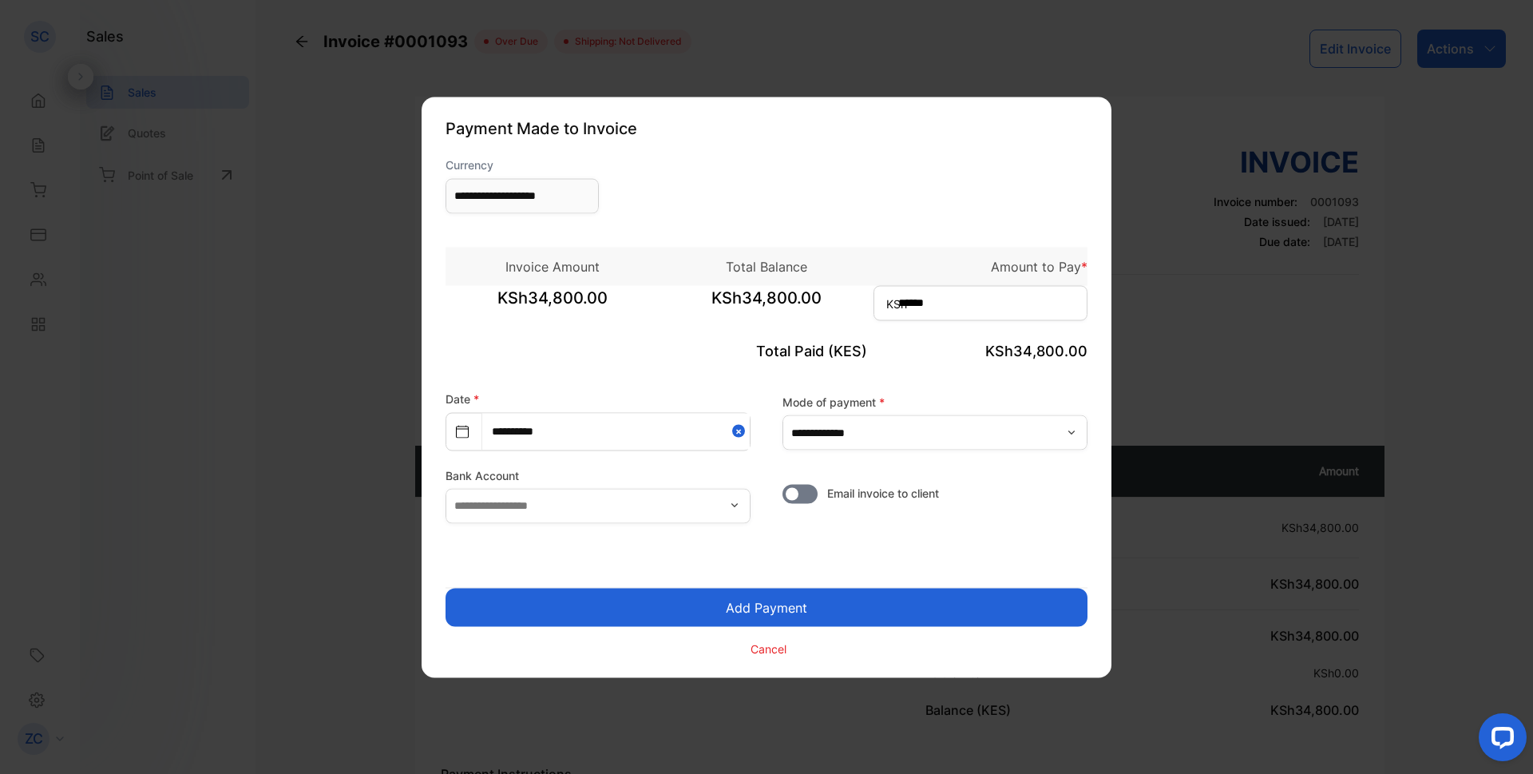 The image size is (1533, 774). Describe the element at coordinates (741, 430) in the screenshot. I see `button: Close` at that location.